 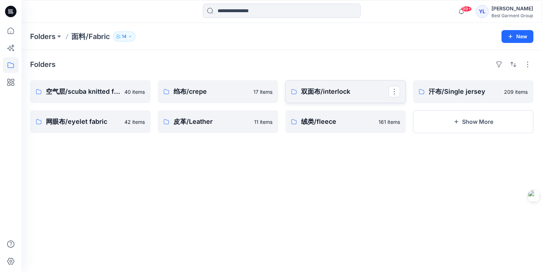 What do you see at coordinates (211, 92) in the screenshot?
I see `p: 绉布/crepe` at bounding box center [211, 92].